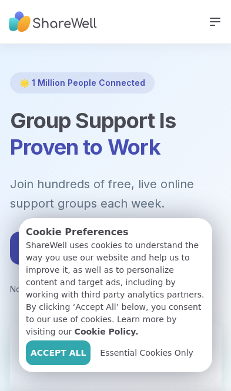  I want to click on span: Proven to Work, so click(85, 147).